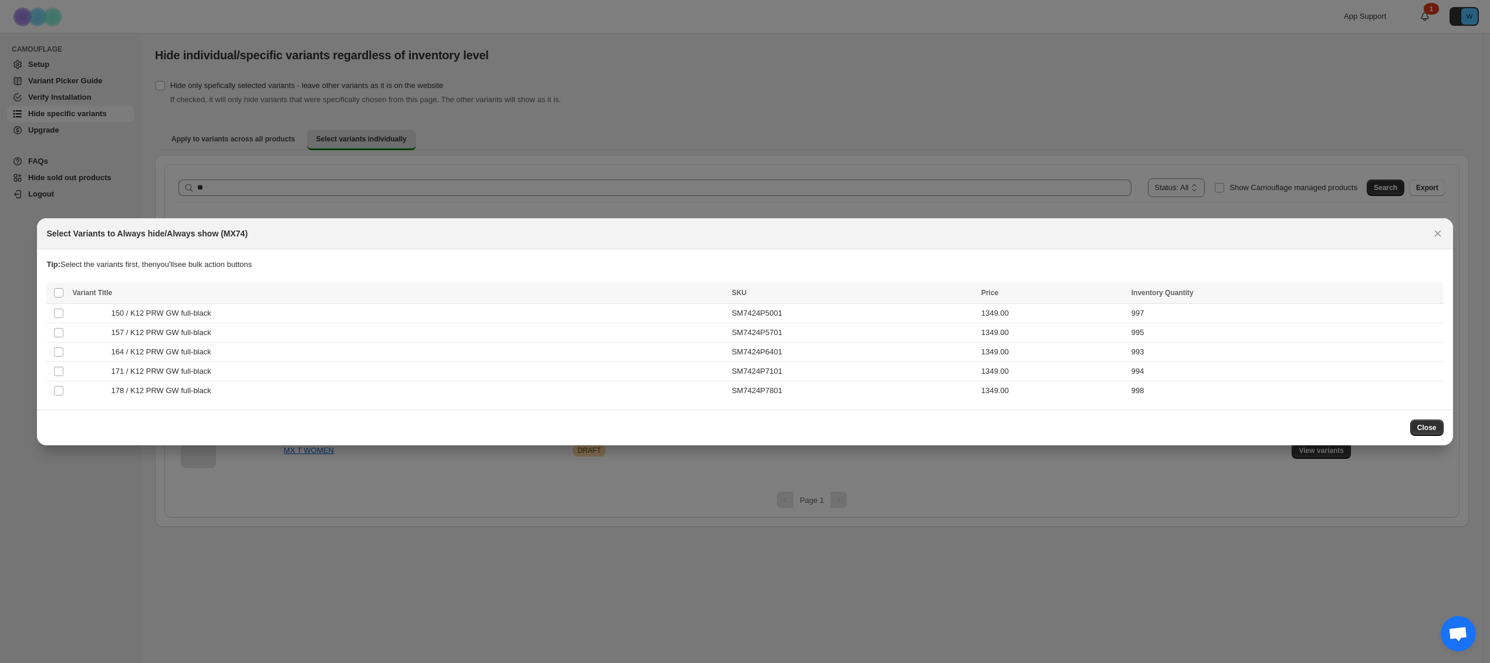  Describe the element at coordinates (1286, 371) in the screenshot. I see `td: 994` at that location.